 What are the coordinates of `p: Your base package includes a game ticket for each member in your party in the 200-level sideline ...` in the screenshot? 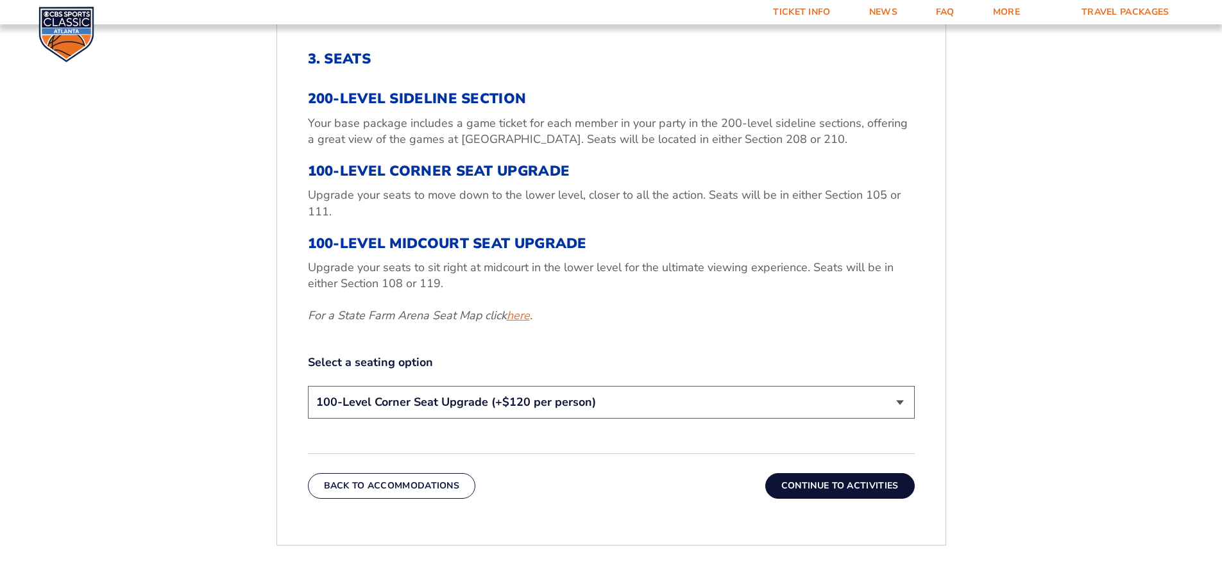 It's located at (611, 131).